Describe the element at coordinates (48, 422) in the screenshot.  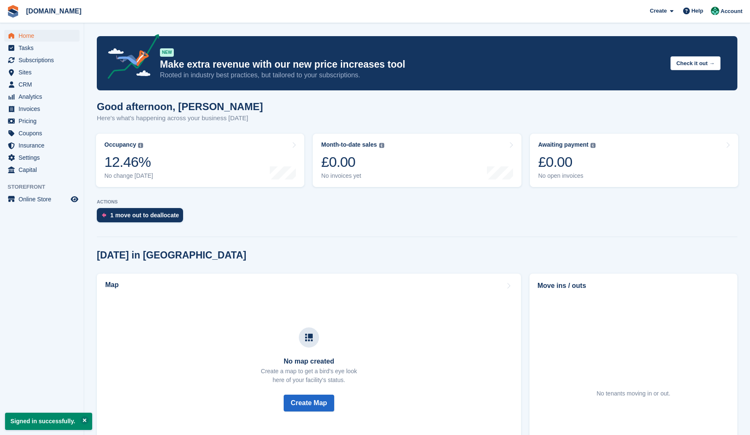
I see `p: Signed in successfully.` at that location.